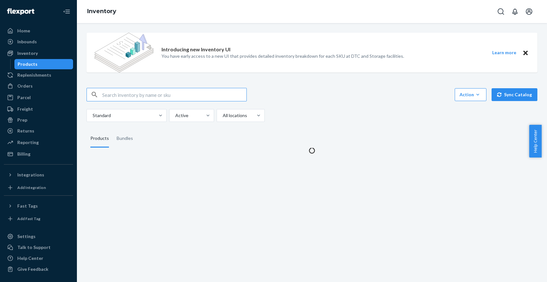 The width and height of the screenshot is (547, 282). I want to click on button: Sync Catalog, so click(514, 95).